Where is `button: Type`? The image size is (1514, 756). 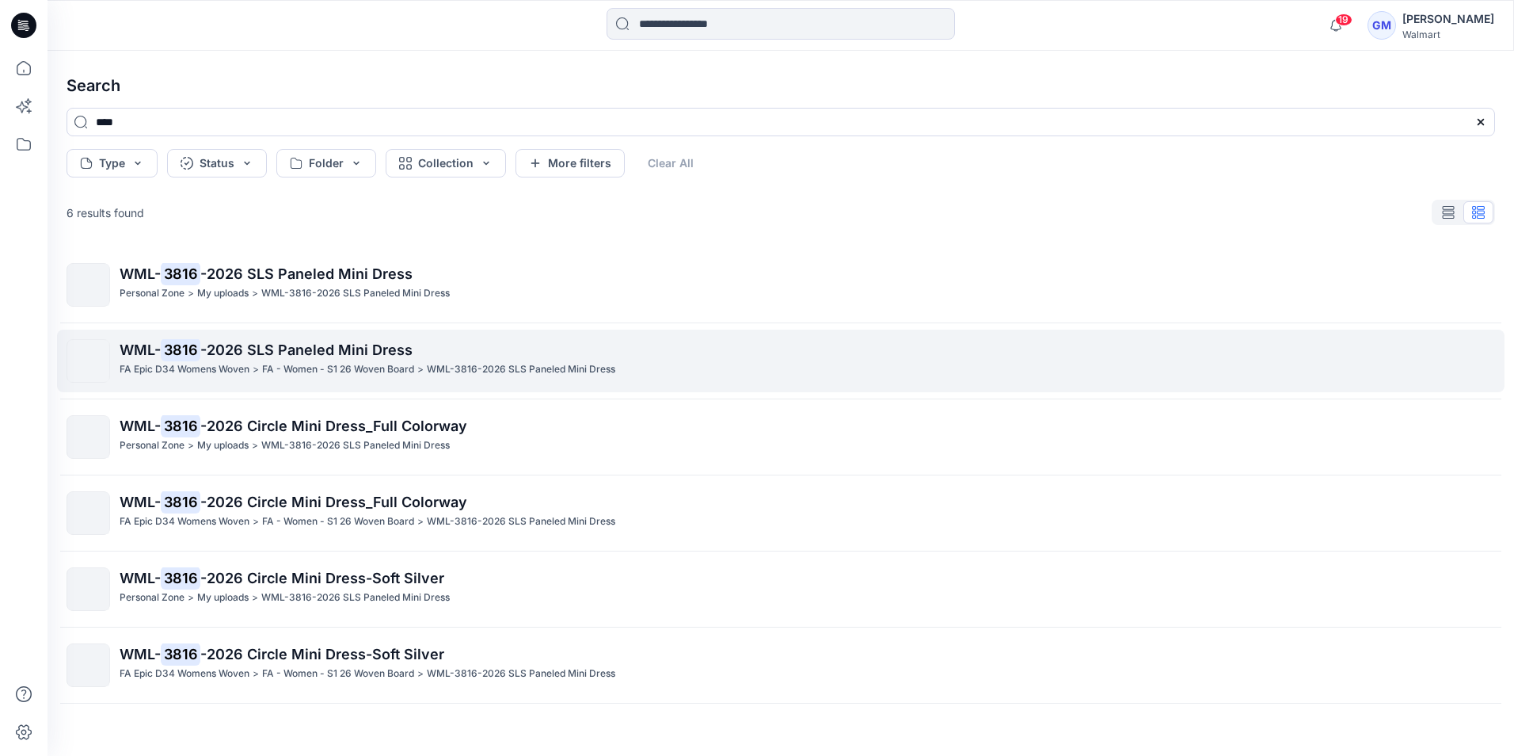
button: Type is located at coordinates (112, 163).